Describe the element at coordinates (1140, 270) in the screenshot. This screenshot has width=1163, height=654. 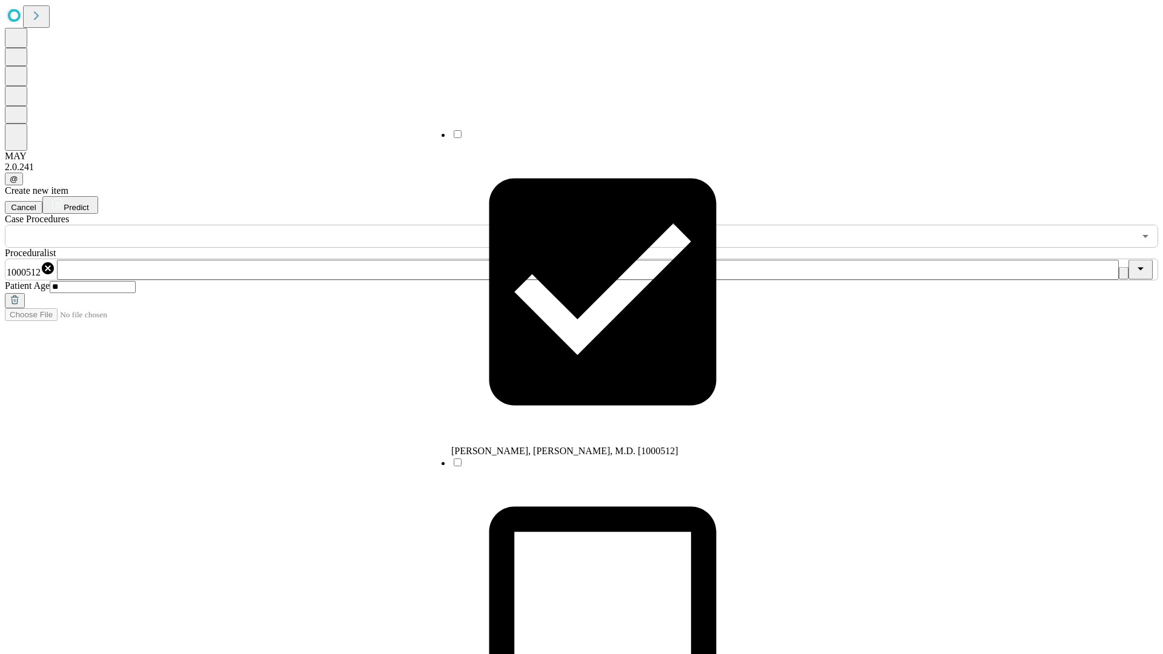
I see `button: Close` at that location.